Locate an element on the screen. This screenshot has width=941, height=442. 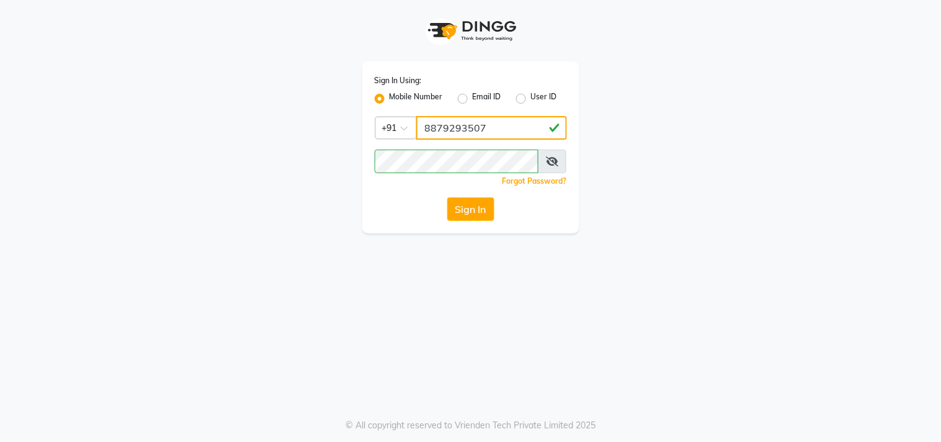
label: Email ID is located at coordinates (487, 99).